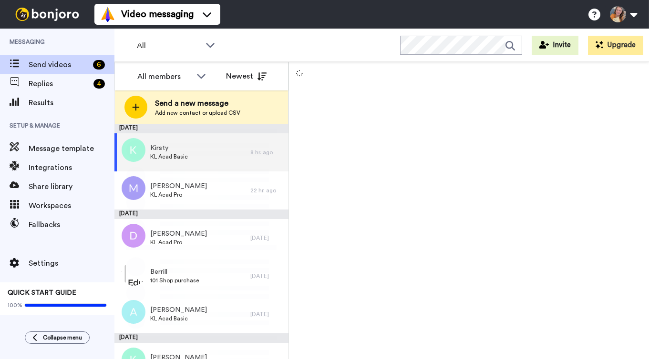  What do you see at coordinates (15, 306) in the screenshot?
I see `span: 100%` at bounding box center [15, 306].